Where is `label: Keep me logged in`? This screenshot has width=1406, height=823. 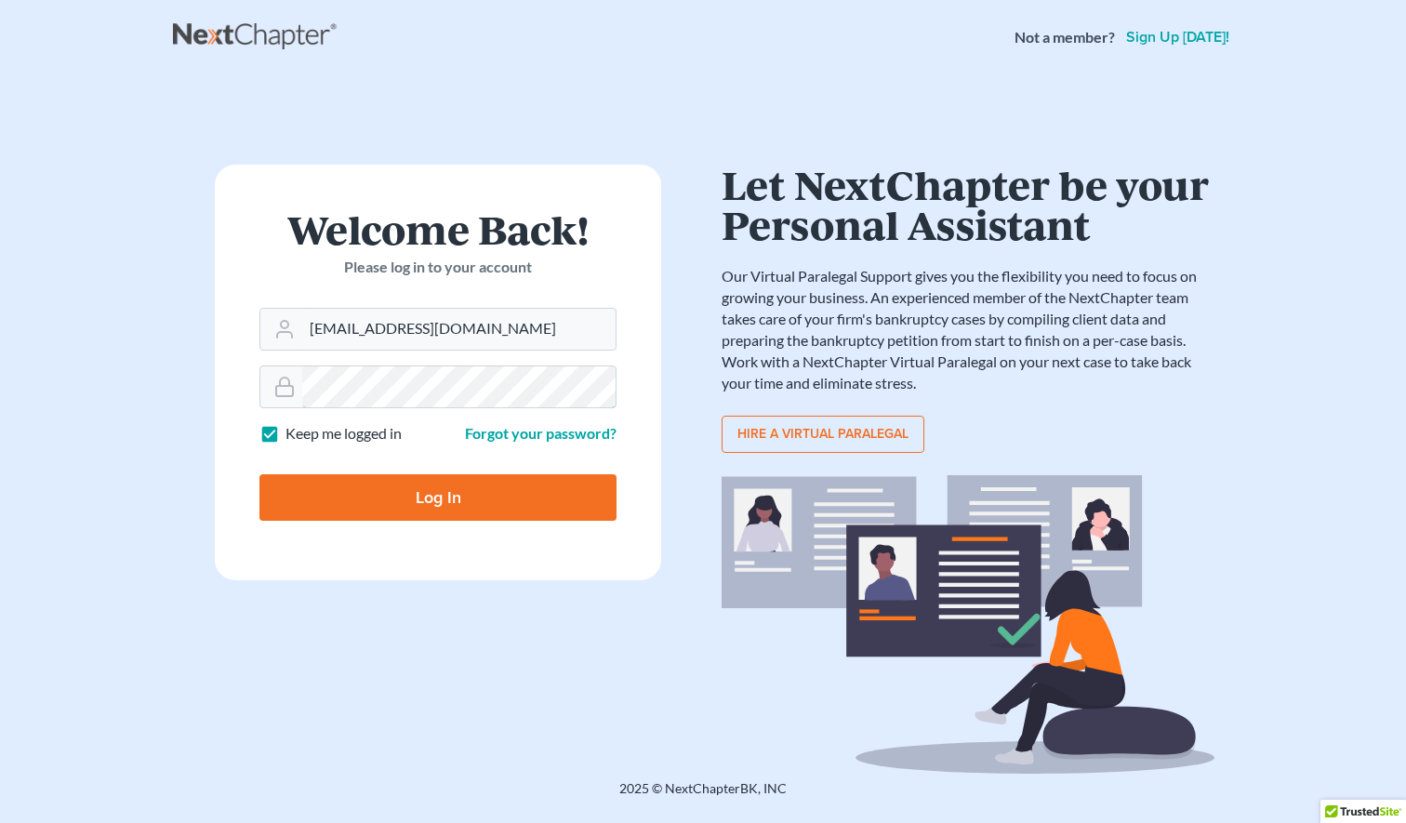 label: Keep me logged in is located at coordinates (343, 433).